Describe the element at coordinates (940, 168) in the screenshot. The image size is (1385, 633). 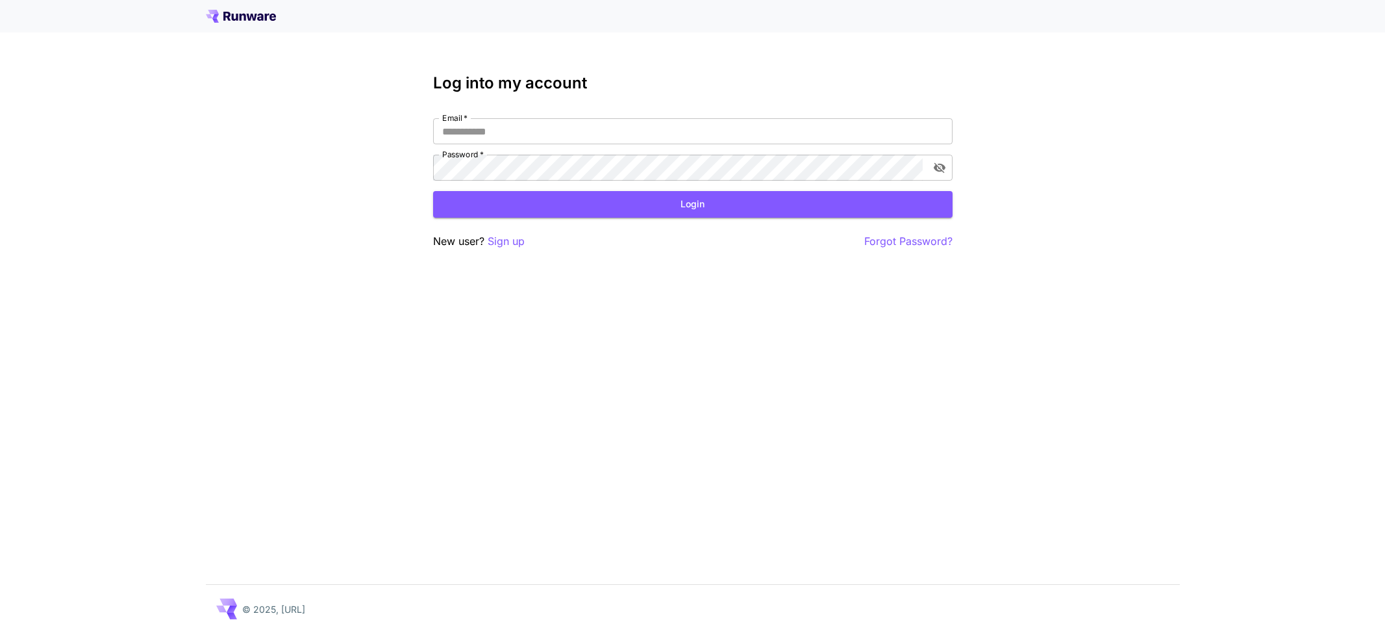
I see `button: toggle password visibility` at that location.